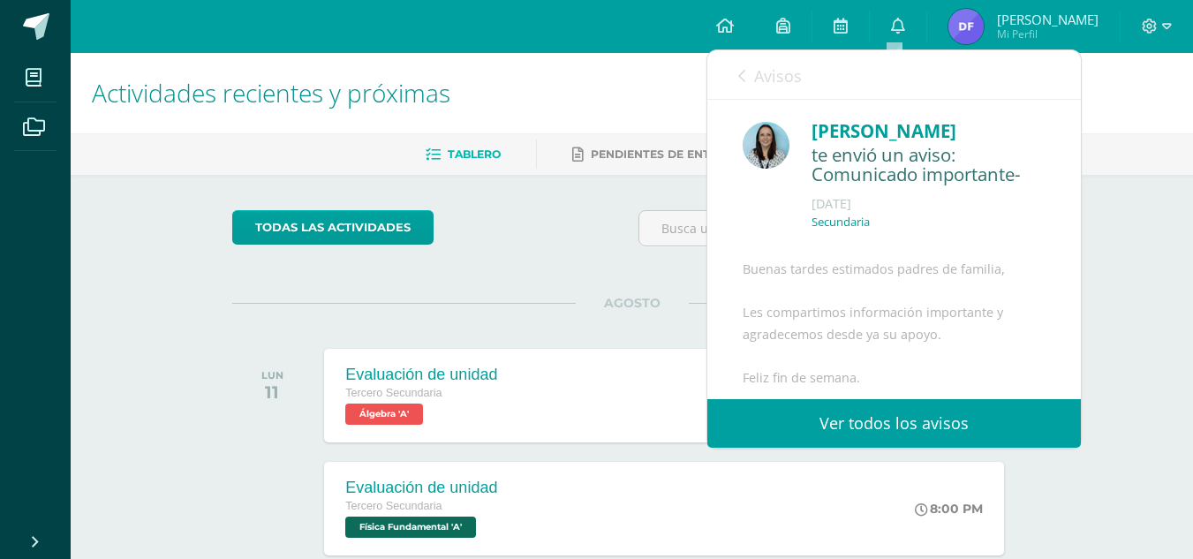 The width and height of the screenshot is (1193, 559). What do you see at coordinates (949, 74) in the screenshot?
I see `span: 212` at bounding box center [949, 74].